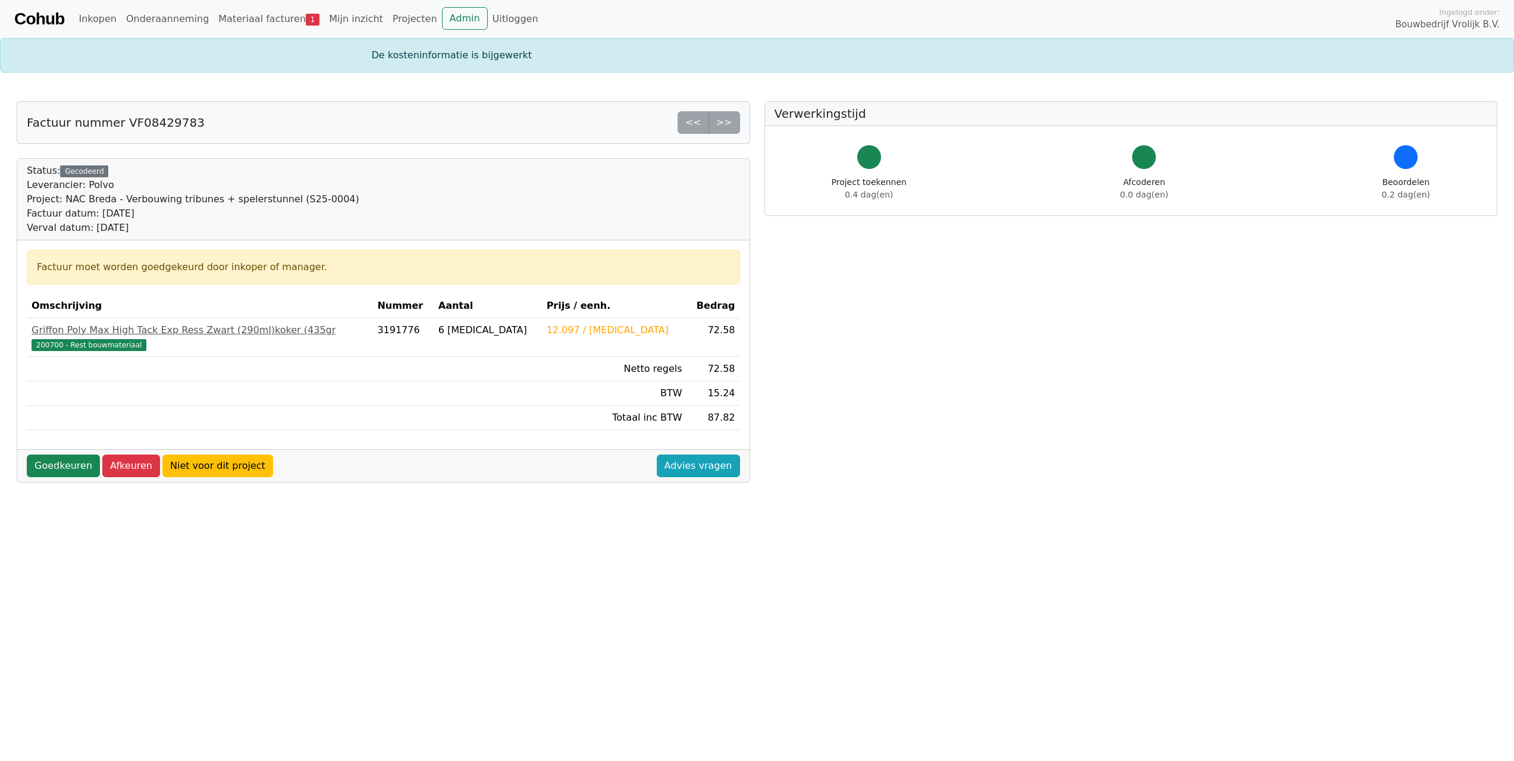 The image size is (1514, 761). What do you see at coordinates (1469, 12) in the screenshot?
I see `span: Ingelogd onder:` at bounding box center [1469, 12].